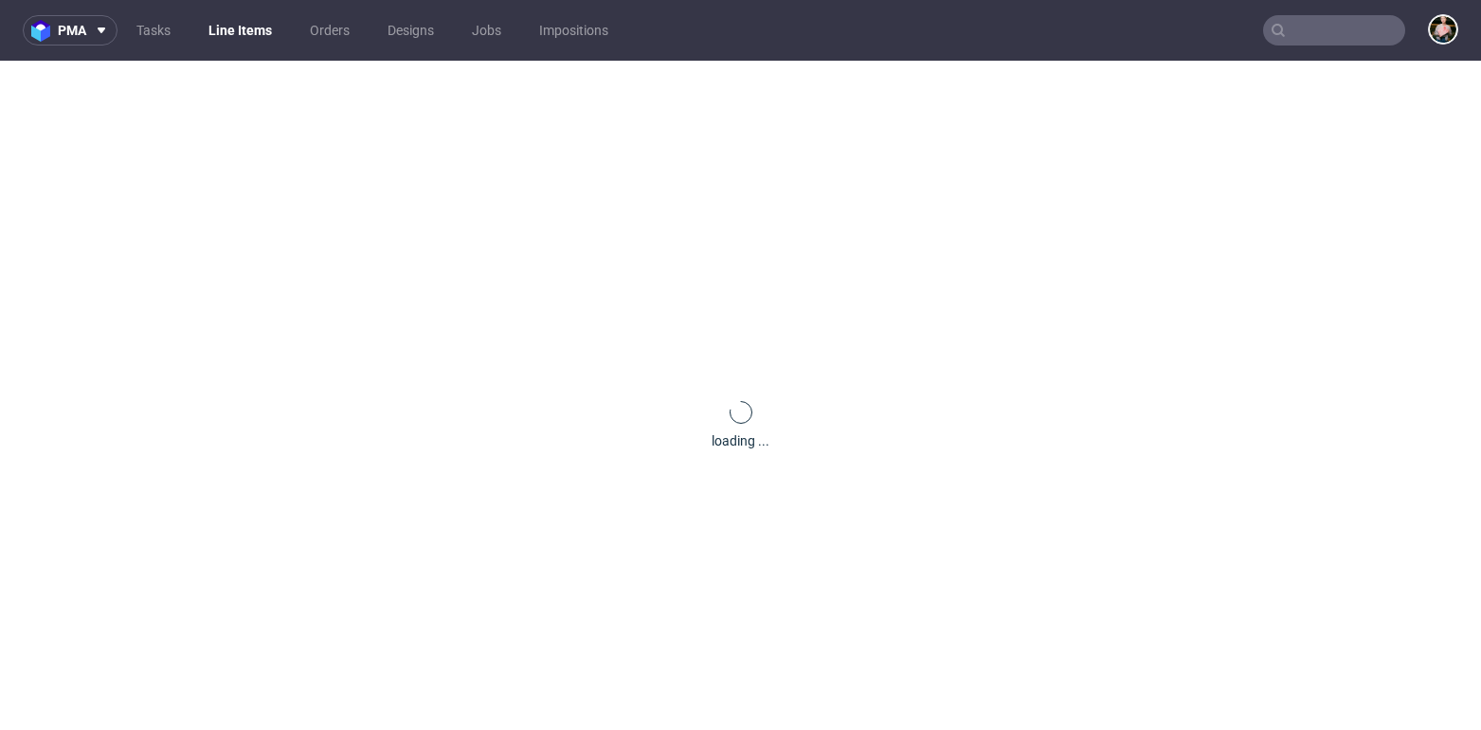  Describe the element at coordinates (154, 30) in the screenshot. I see `a: Tasks` at that location.